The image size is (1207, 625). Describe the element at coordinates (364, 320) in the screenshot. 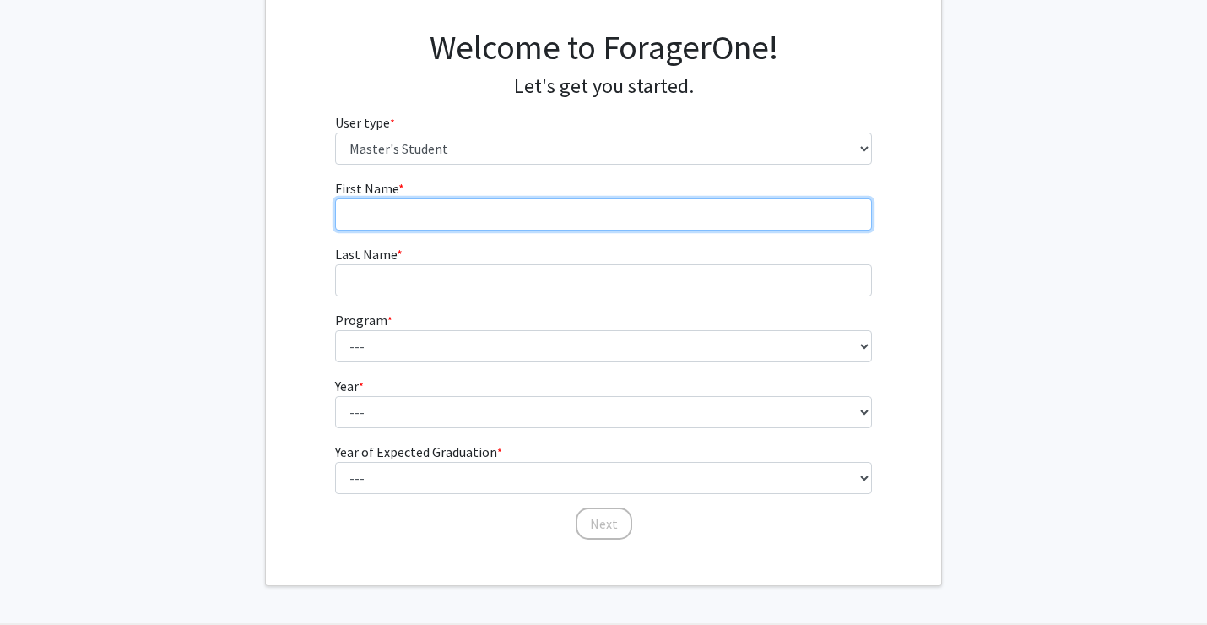

I see `label: Program` at that location.